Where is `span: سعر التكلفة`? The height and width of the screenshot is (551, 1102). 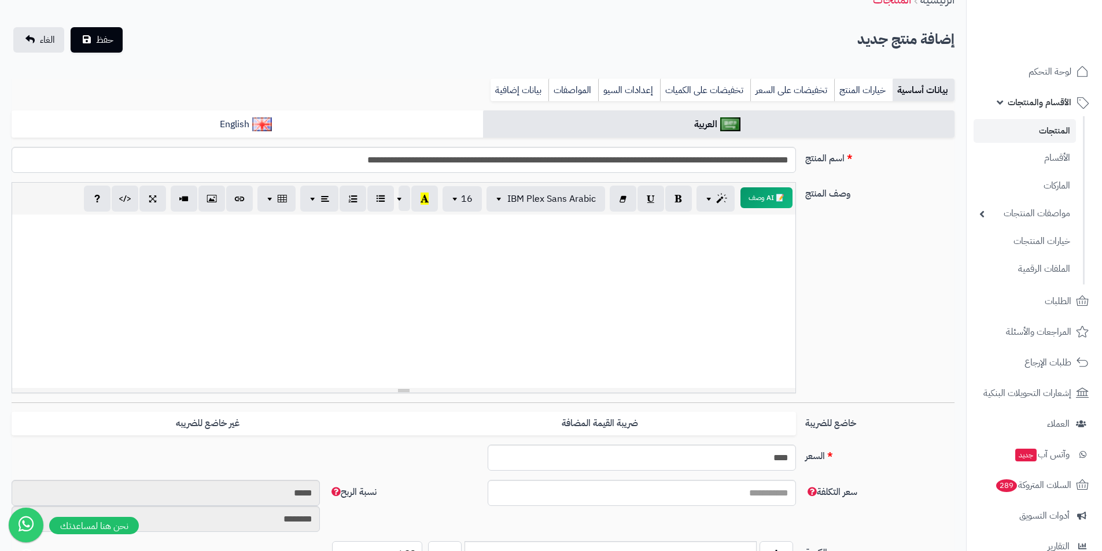
span: سعر التكلفة is located at coordinates (831, 492).